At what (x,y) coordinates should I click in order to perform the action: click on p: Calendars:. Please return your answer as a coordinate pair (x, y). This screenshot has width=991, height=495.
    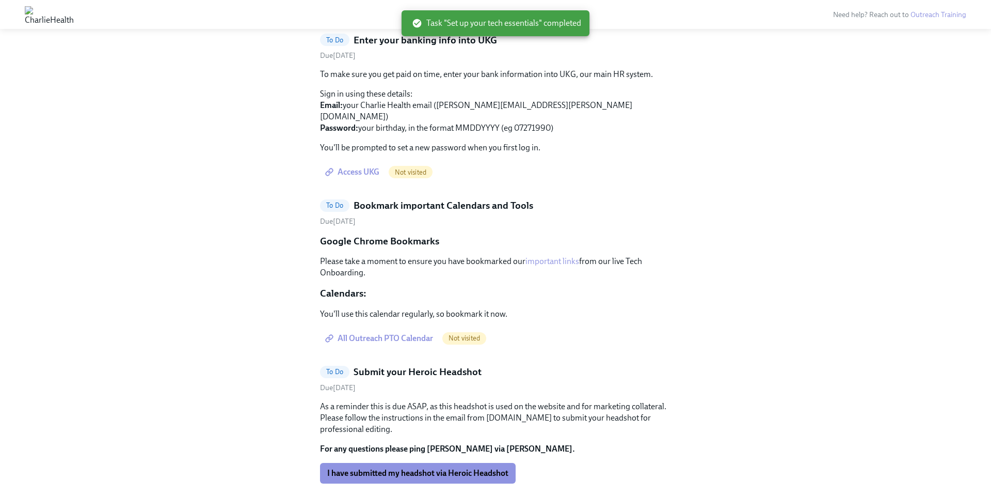
    Looking at the image, I should click on (496, 293).